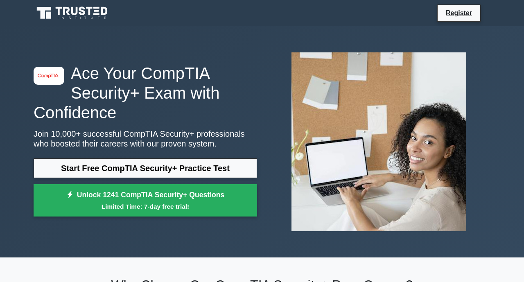  I want to click on small: Limited Time: 7-day free trial!, so click(145, 206).